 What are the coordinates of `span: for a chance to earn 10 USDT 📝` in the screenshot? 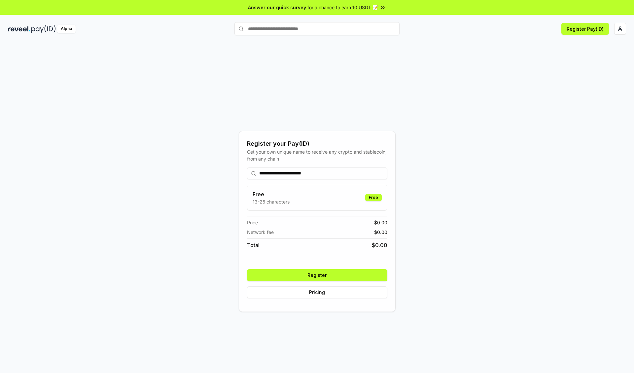 It's located at (343, 7).